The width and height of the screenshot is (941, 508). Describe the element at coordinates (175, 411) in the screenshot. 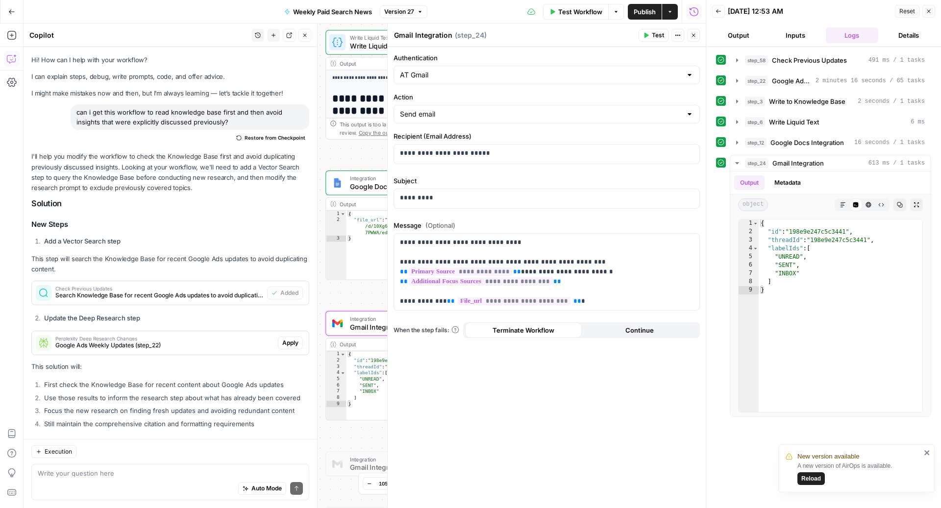

I see `li: Focus the new research on finding fresh updates and avoiding redundant content` at that location.